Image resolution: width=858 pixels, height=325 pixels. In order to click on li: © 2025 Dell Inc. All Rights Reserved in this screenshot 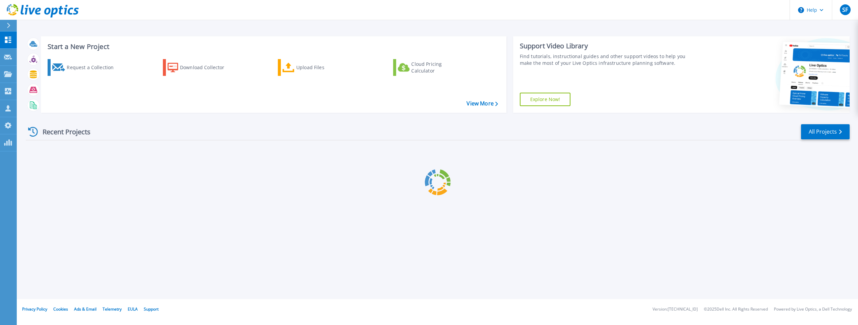, I will do `click(736, 309)`.